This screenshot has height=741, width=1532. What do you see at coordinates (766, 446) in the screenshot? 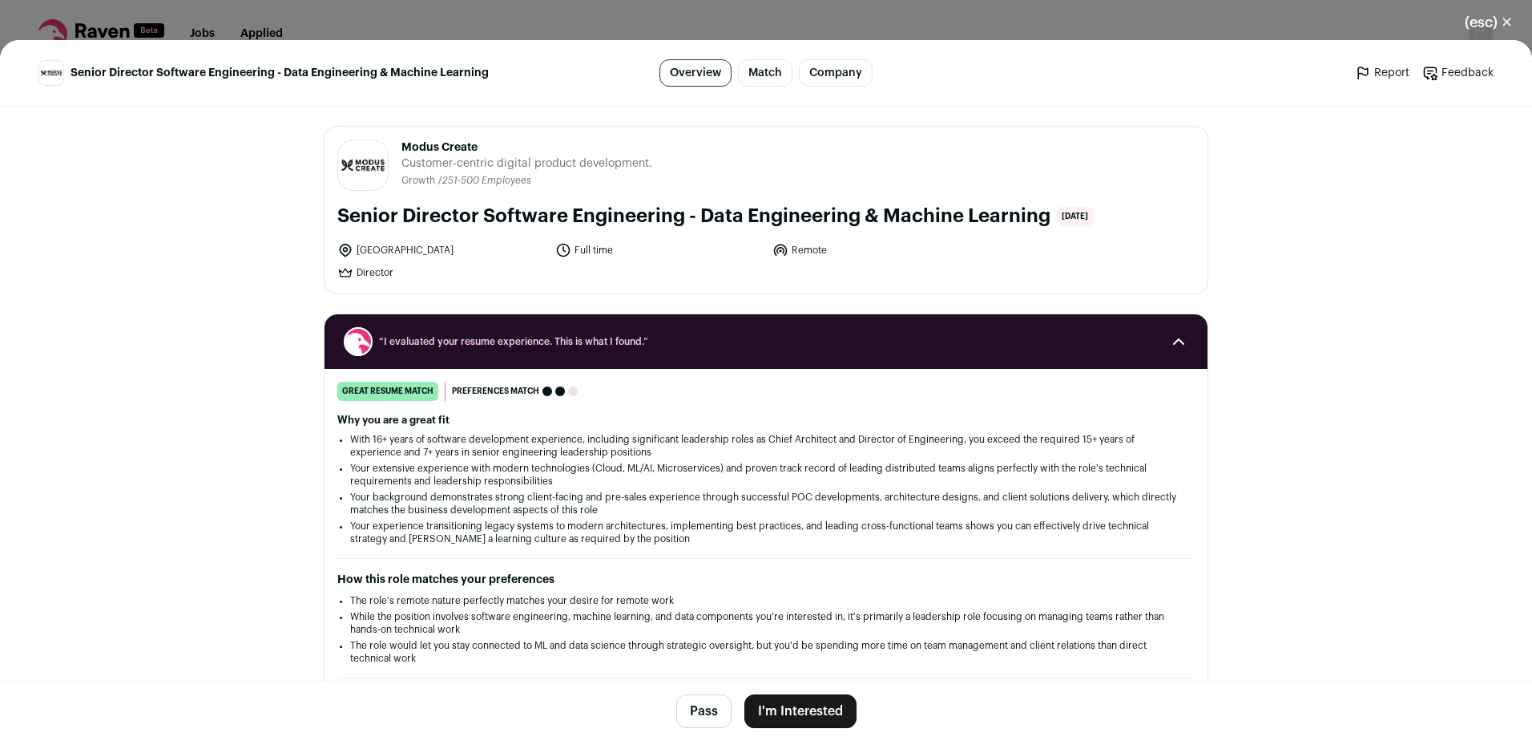
I see `li: With 16+ years of software development experience, including significant leadership roles as Chie...` at bounding box center [766, 446].